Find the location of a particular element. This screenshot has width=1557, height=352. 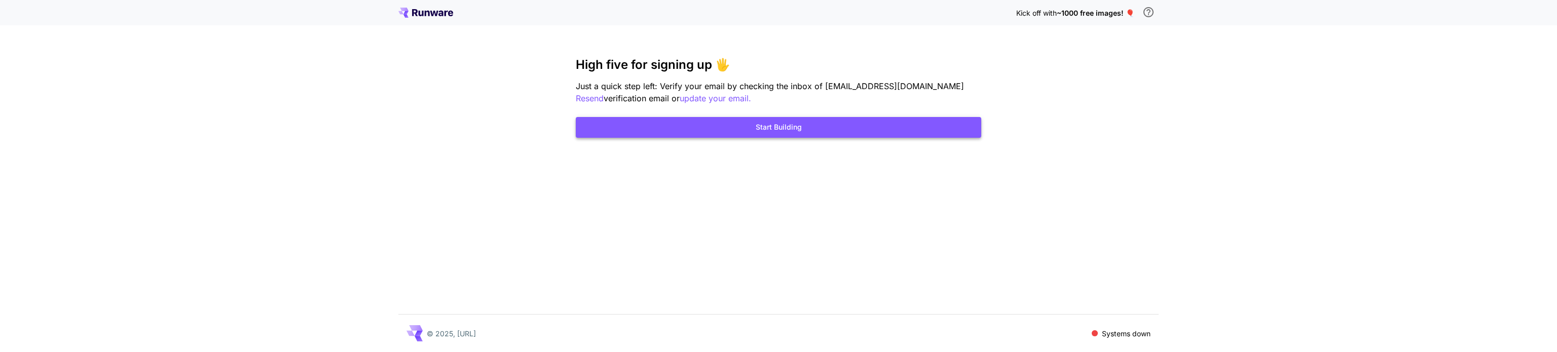

button: update your email. is located at coordinates (715, 98).